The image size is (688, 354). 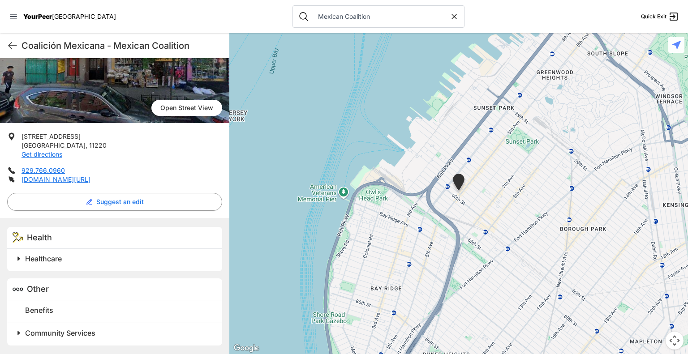 I want to click on button: Map camera controls, so click(x=674, y=341).